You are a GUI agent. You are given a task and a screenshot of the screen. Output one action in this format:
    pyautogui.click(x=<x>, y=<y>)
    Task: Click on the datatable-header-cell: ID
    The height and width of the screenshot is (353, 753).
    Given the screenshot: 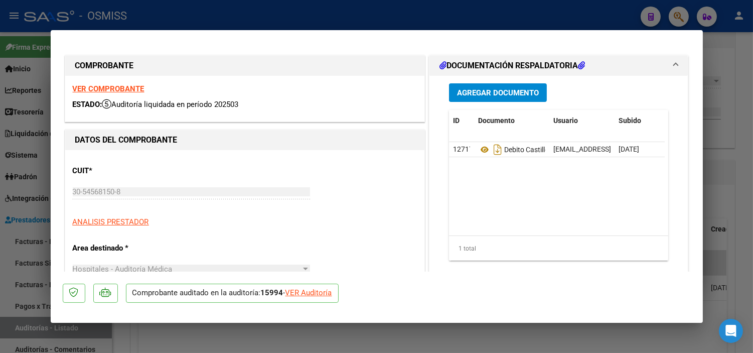 What is the action you would take?
    pyautogui.click(x=461, y=120)
    